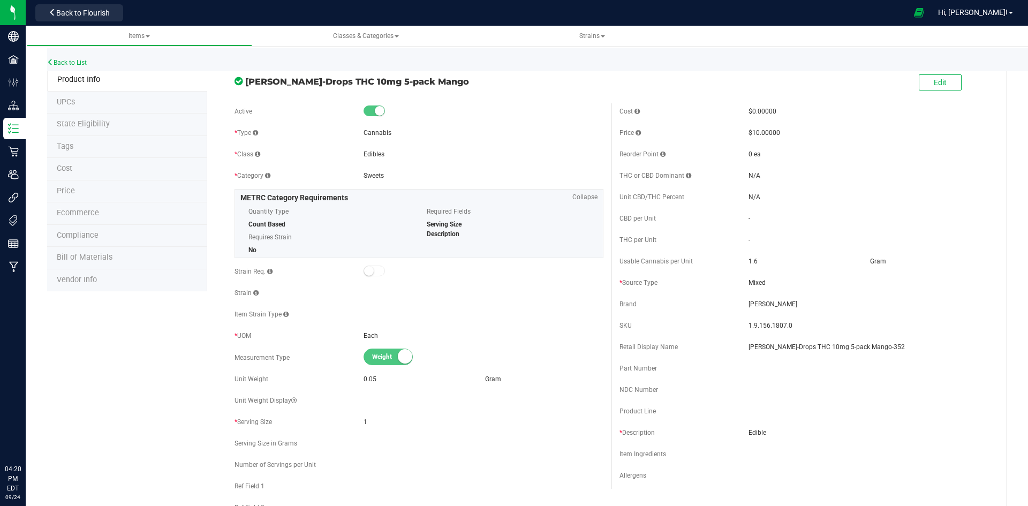  Describe the element at coordinates (330, 237) in the screenshot. I see `span: Requires Strain` at that location.